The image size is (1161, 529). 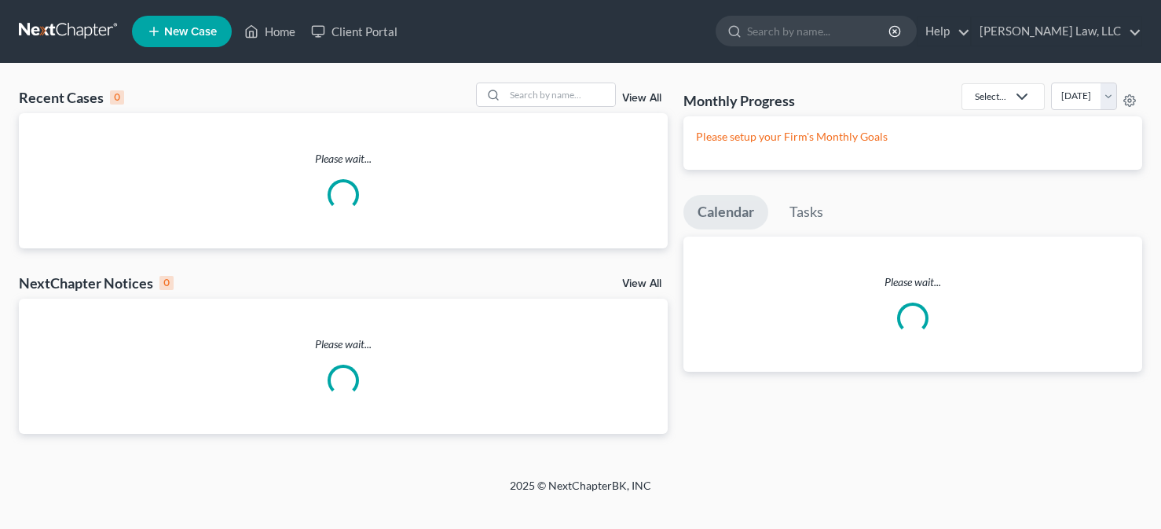 I want to click on div: Select..., so click(x=991, y=96).